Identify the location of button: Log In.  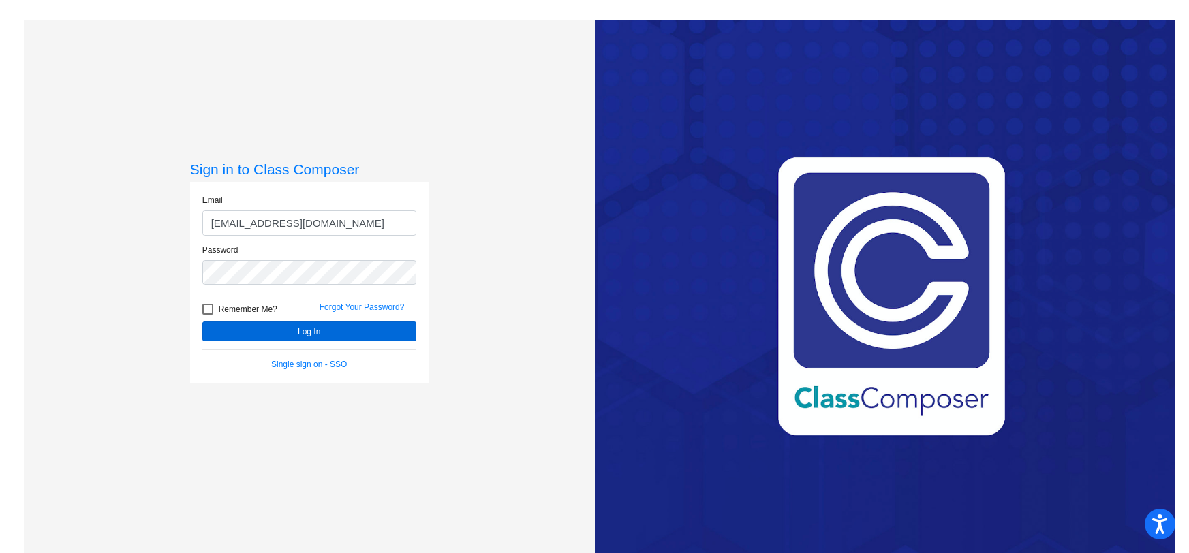
(309, 331).